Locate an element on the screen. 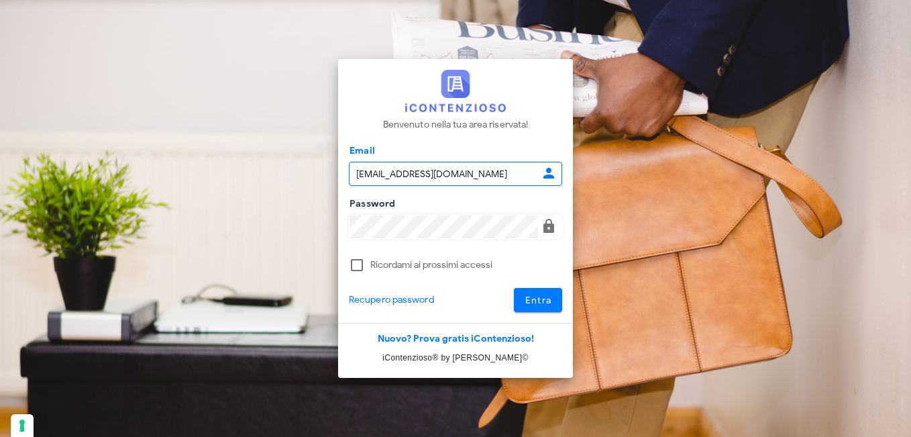 The height and width of the screenshot is (437, 911). button: Le tue preferenze relative al consenso per le tecnologie di tracciamento is located at coordinates (22, 426).